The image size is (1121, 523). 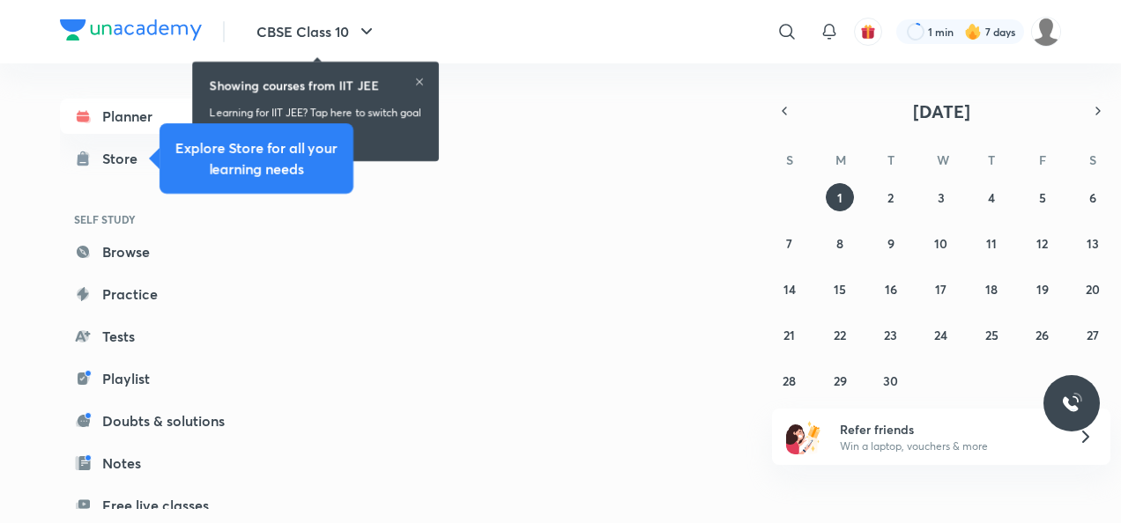 I want to click on button: September 17, 2025, so click(x=941, y=289).